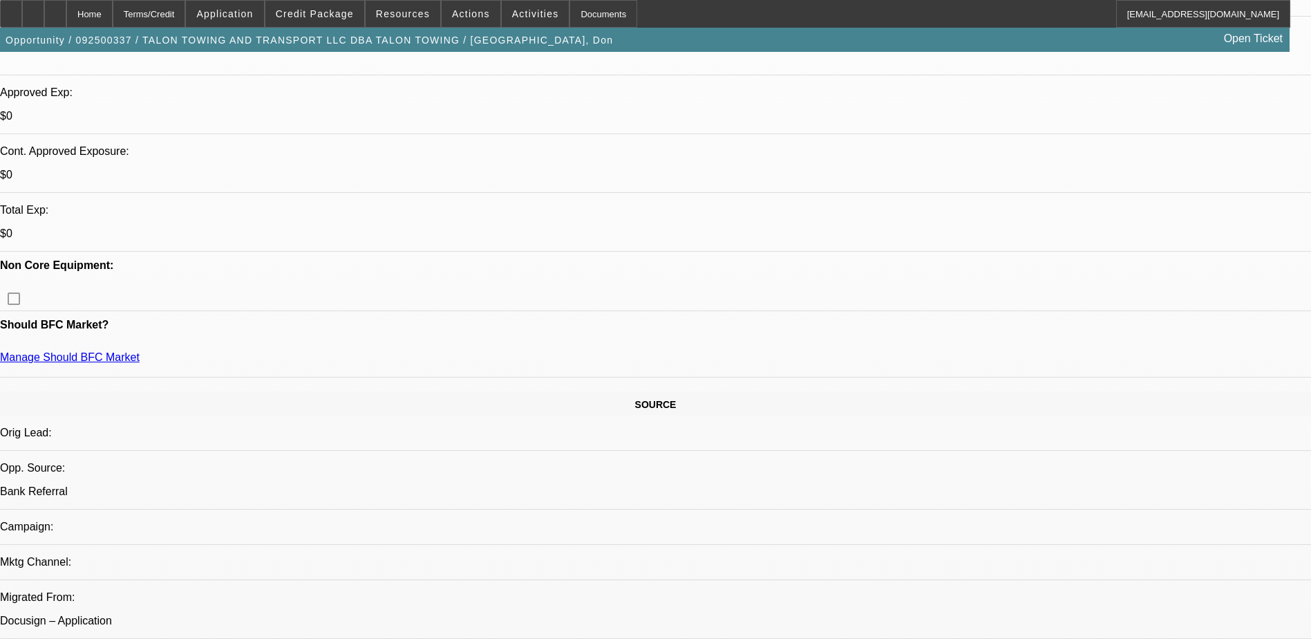  I want to click on button: Actions, so click(471, 14).